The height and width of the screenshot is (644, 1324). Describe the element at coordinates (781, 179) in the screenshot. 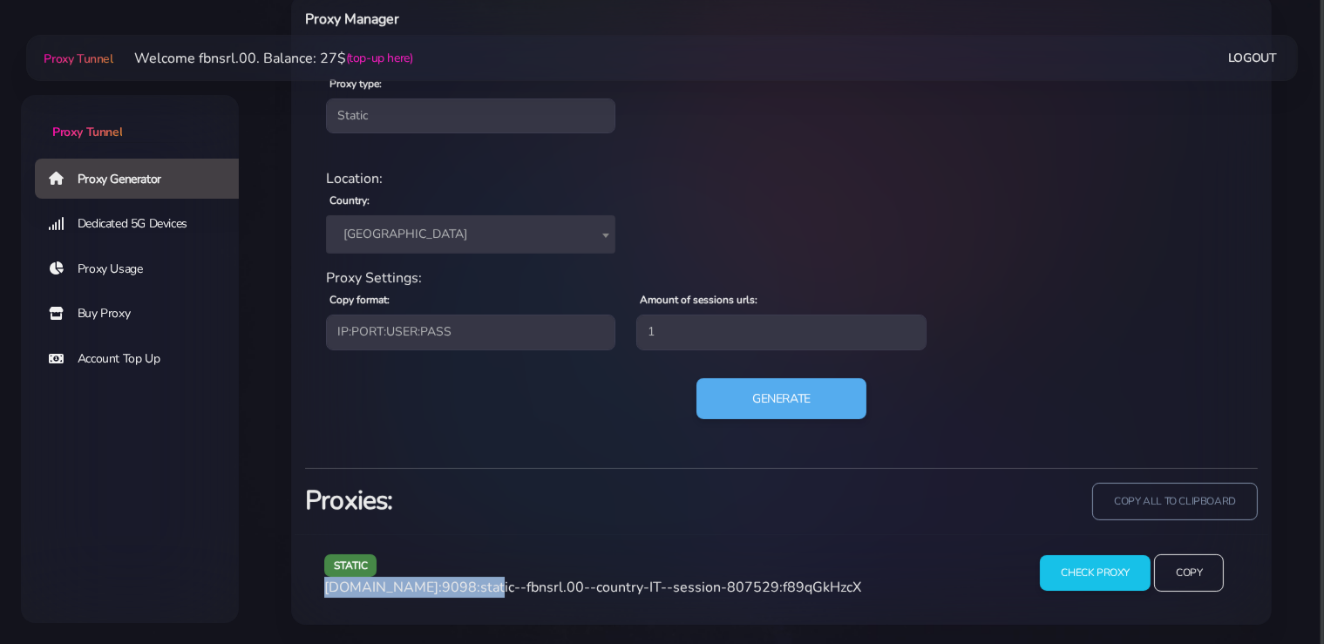

I see `div: Location:` at that location.